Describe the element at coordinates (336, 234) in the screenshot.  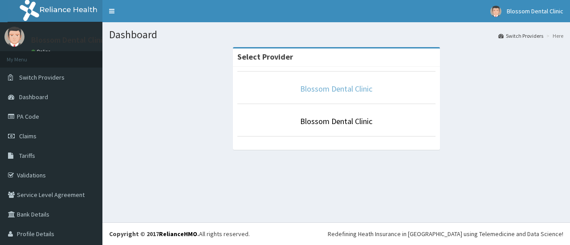
I see `footer: All rights reserved.` at that location.